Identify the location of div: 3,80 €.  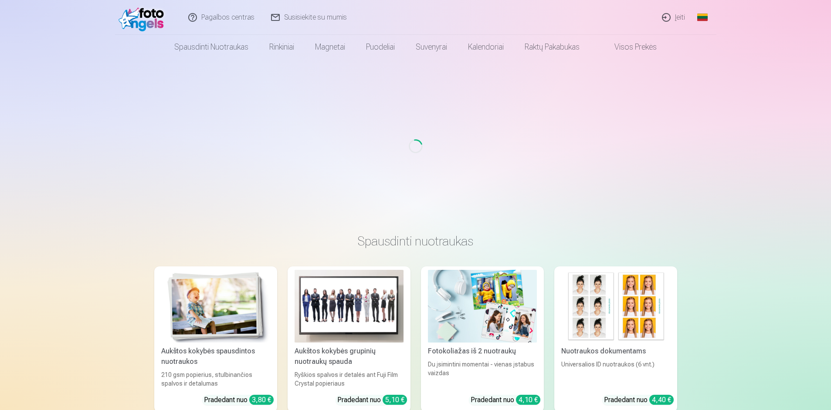
(261, 400).